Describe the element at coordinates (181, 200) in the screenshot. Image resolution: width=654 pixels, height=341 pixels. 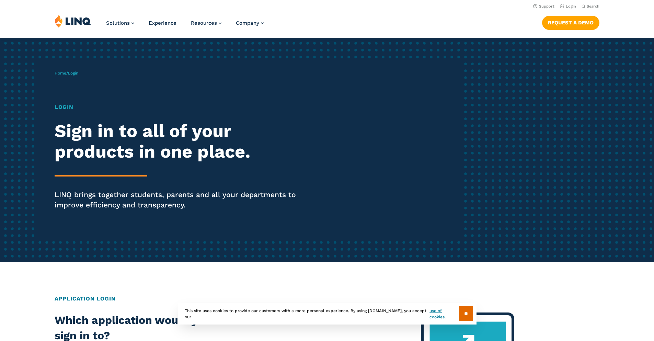
I see `p: LINQ brings together students, parents and all your departments to improve efficiency and transpa...` at that location.